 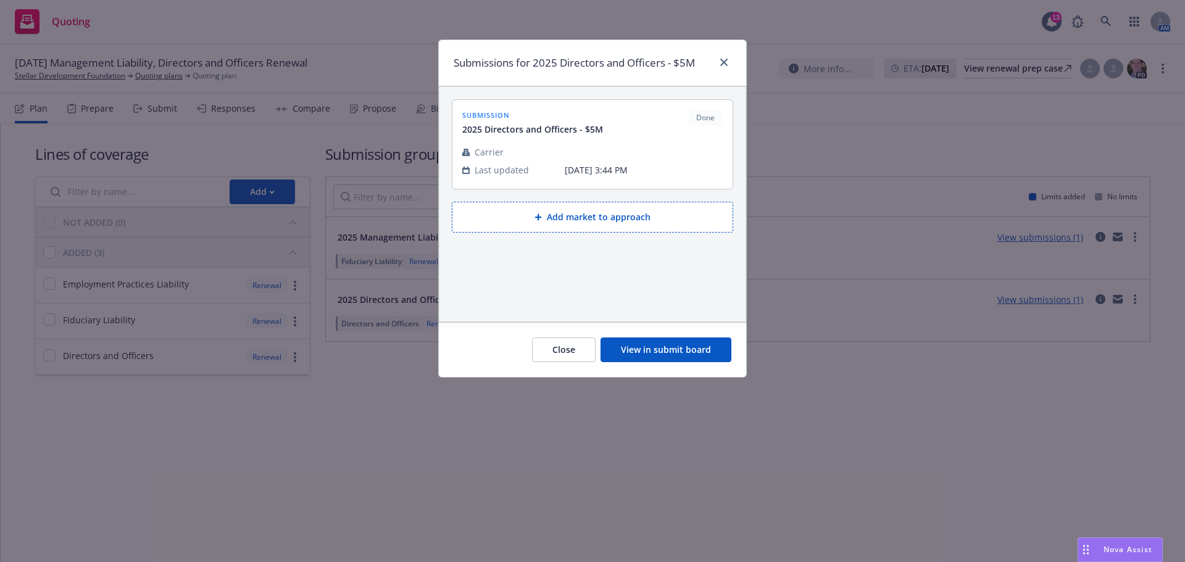 I want to click on span: 2025 Directors and Officers - $5M, so click(x=533, y=129).